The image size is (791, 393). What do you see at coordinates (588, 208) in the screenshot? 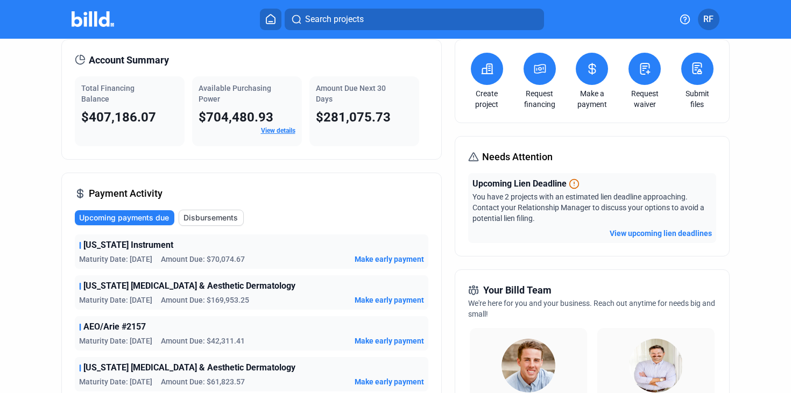
I see `span: You have 2 projects with an estimated lien deadline approaching. Contact your Relationship Manage...` at bounding box center [588, 208].